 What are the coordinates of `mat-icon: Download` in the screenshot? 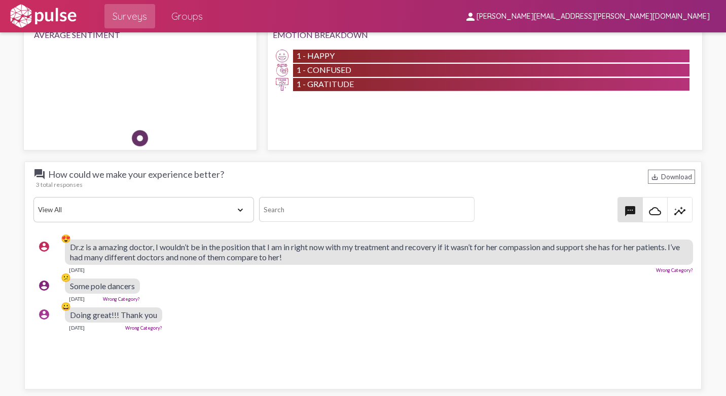 It's located at (654, 177).